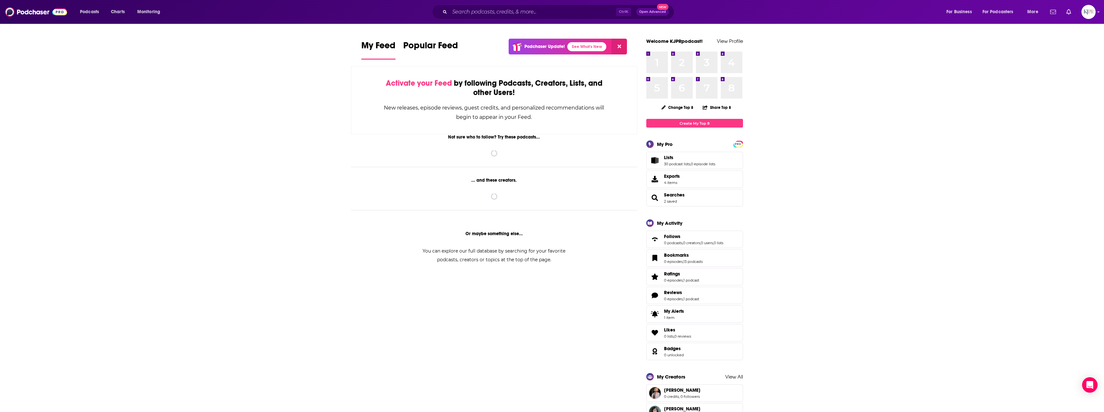 Image resolution: width=1104 pixels, height=412 pixels. What do you see at coordinates (655, 258) in the screenshot?
I see `a: Bookmarks` at bounding box center [655, 258].